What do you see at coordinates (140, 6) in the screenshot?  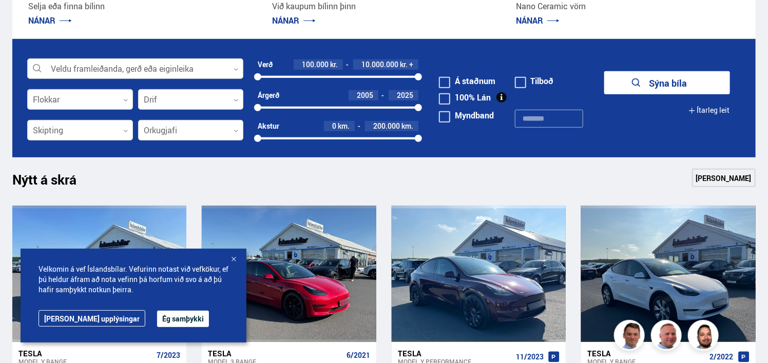 I see `p: Selja eða finna bílinn` at bounding box center [140, 6].